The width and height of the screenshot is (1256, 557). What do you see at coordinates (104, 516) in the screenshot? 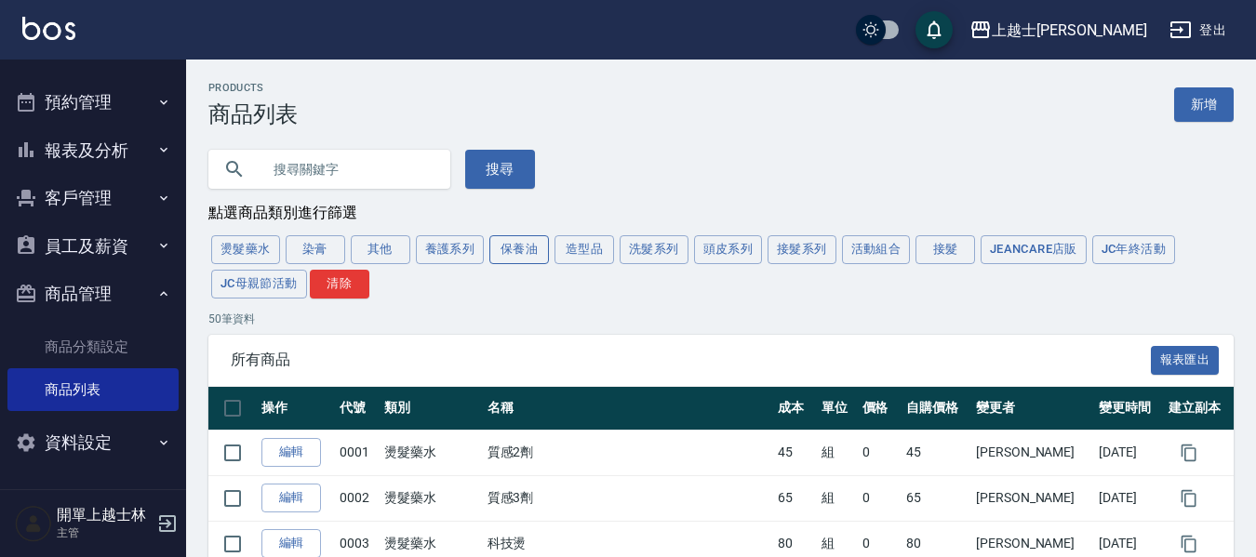
I see `h5: 開單上越士林` at bounding box center [104, 516].